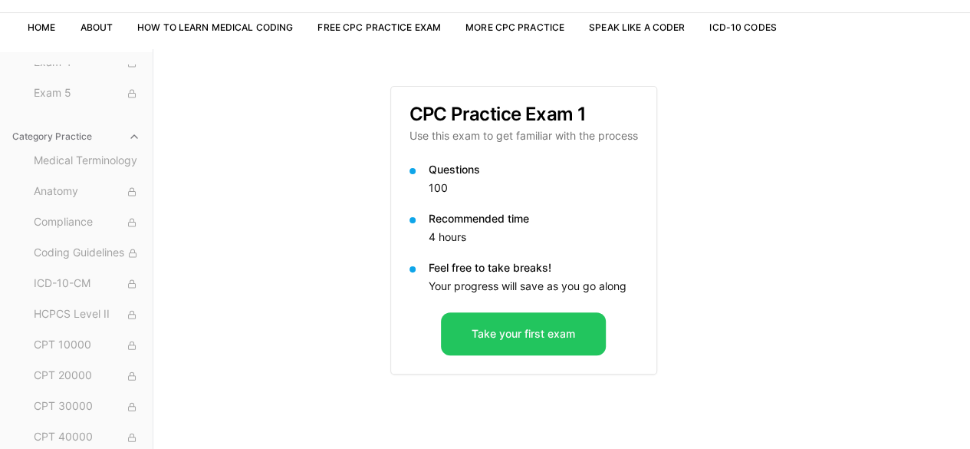  Describe the element at coordinates (524, 136) in the screenshot. I see `p: Use this exam to get familiar with the process` at that location.